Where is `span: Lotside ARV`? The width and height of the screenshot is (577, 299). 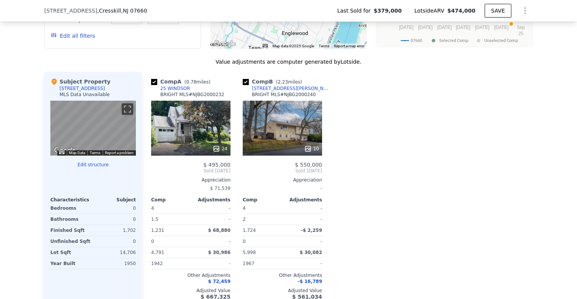 span: Lotside ARV is located at coordinates (431, 11).